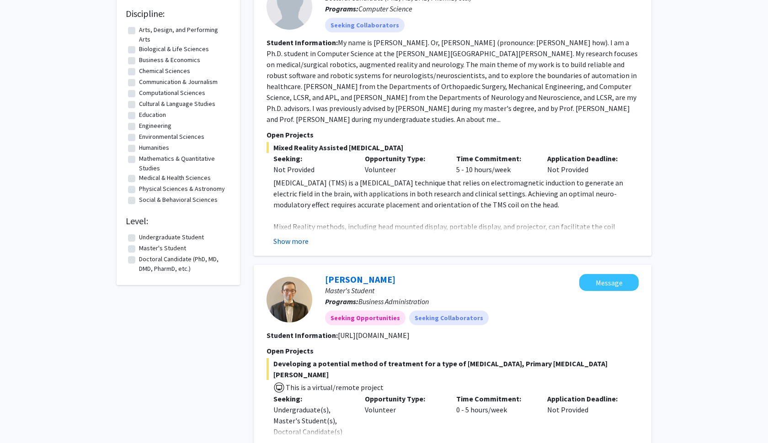 The image size is (768, 443). I want to click on label: Doctoral Candidate (PhD, MD, DMD, PharmD, etc.), so click(184, 264).